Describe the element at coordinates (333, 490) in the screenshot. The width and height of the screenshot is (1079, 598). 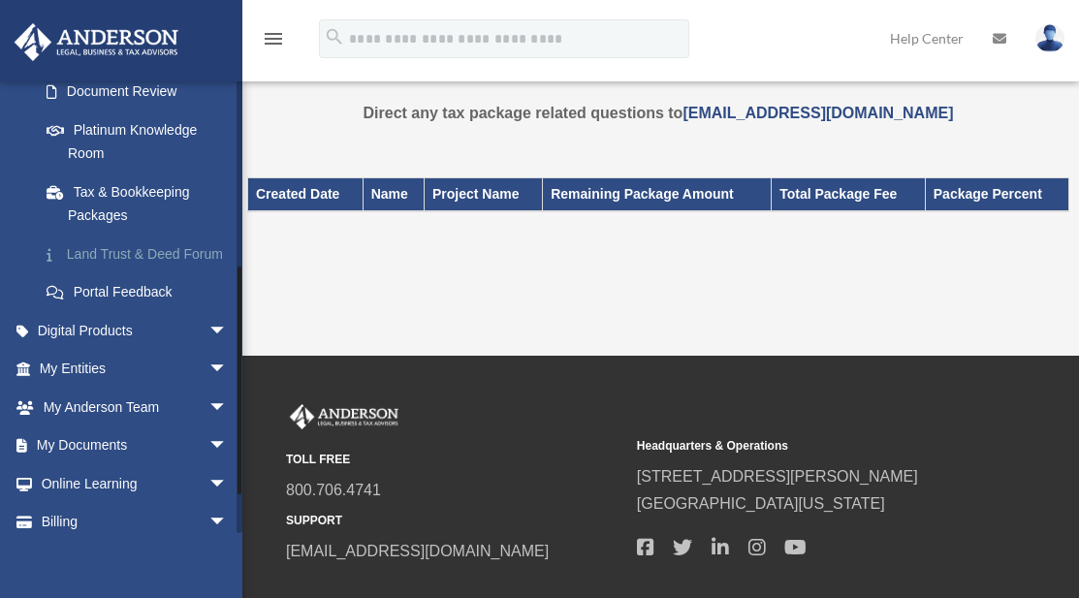
I see `a: 800.706.4741` at that location.